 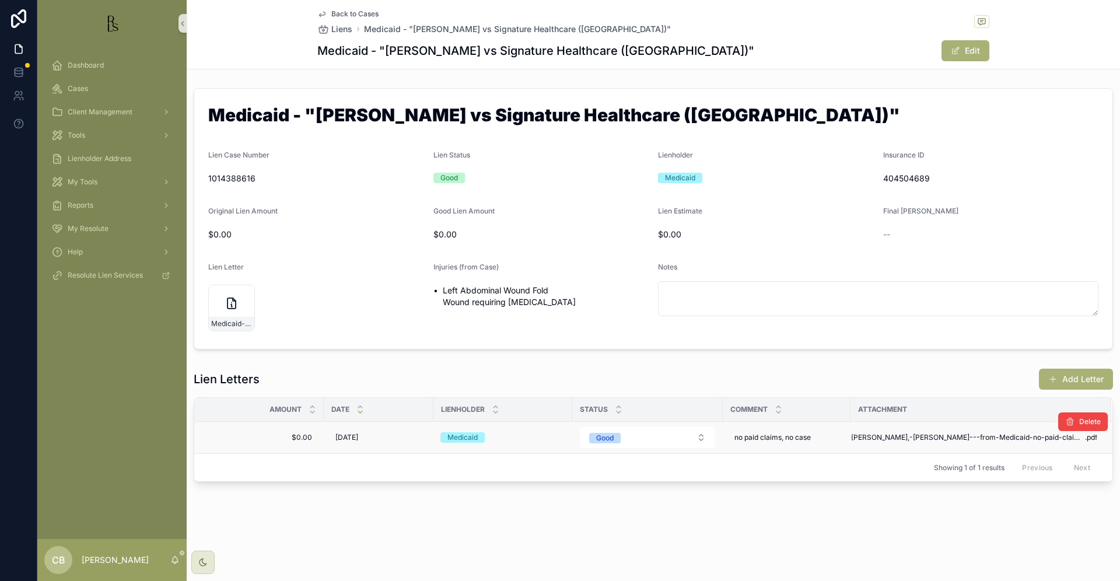 What do you see at coordinates (466, 267) in the screenshot?
I see `span: Injuries (from Case)` at bounding box center [466, 267].